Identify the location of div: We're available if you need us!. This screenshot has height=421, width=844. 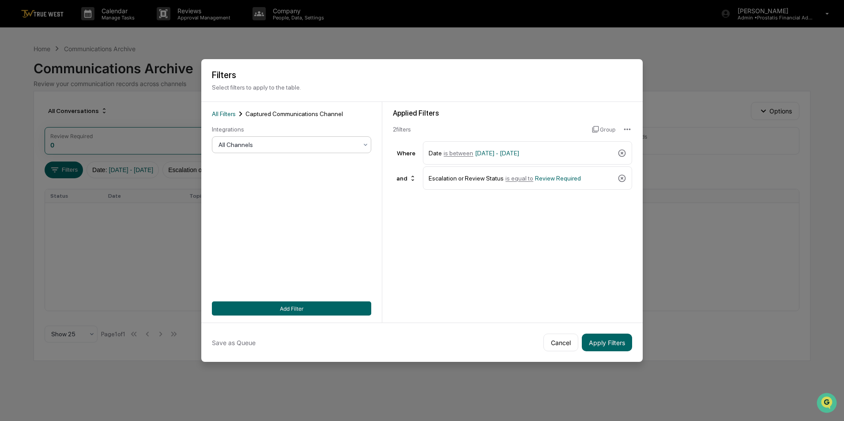
(71, 80).